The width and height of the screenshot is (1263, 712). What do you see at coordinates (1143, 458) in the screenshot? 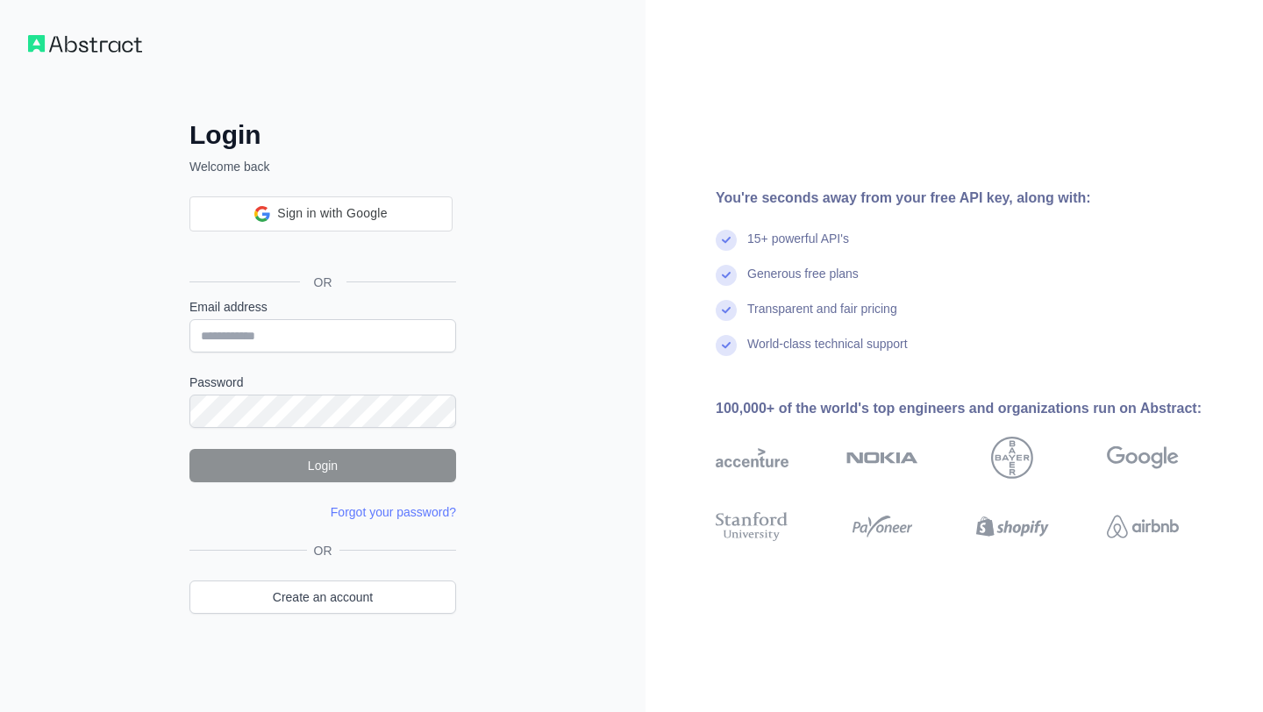
I see `img: google` at bounding box center [1143, 458].